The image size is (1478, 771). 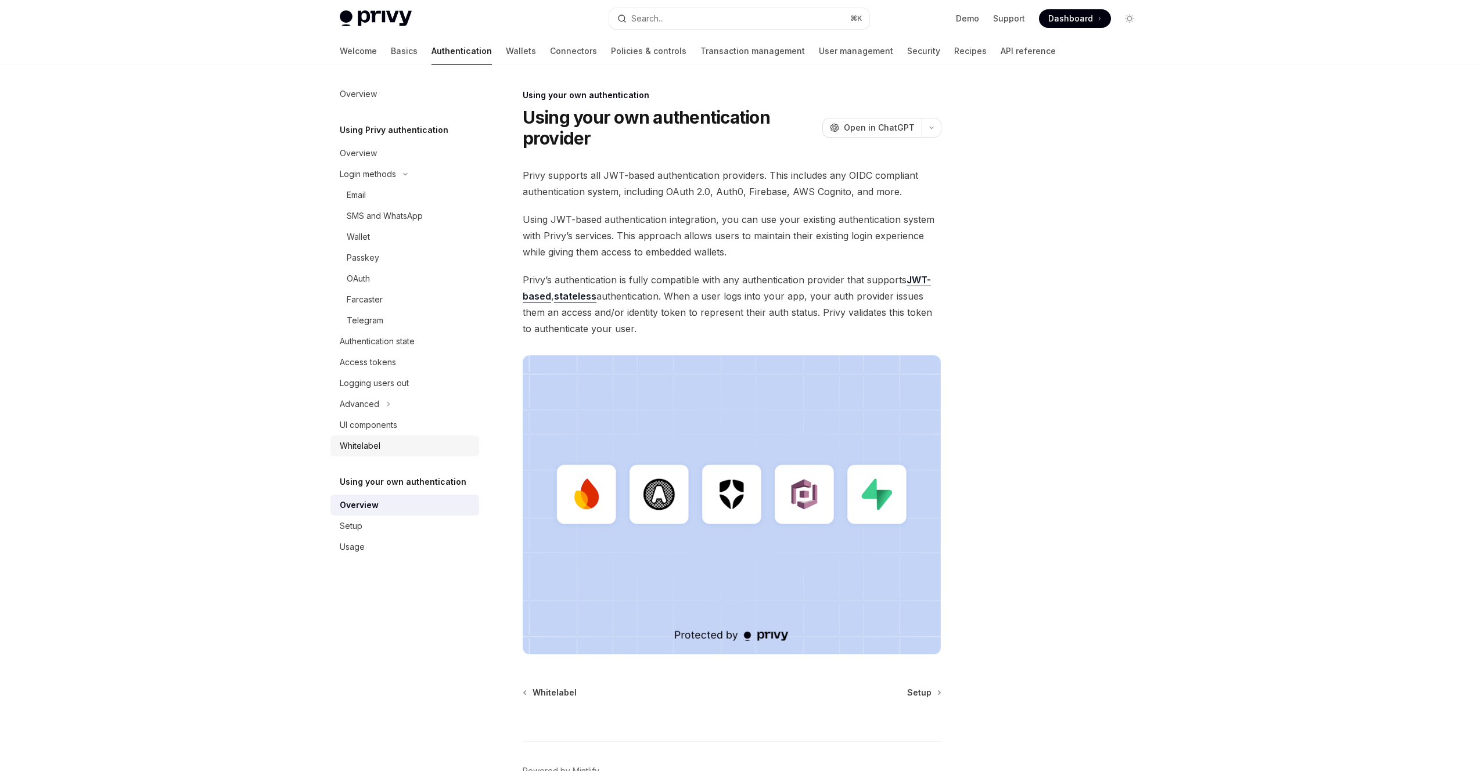 I want to click on div: Access tokens, so click(x=368, y=362).